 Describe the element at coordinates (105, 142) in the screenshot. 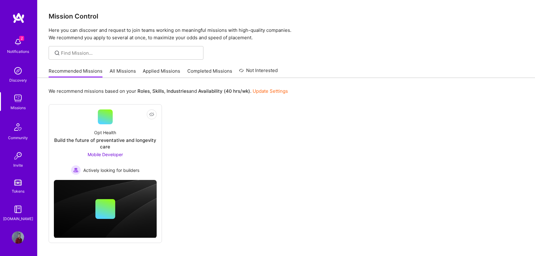

I see `a: Opt HealthBuild the future of preventative and longevity careMobile Developer Actively looking fo...` at that location.